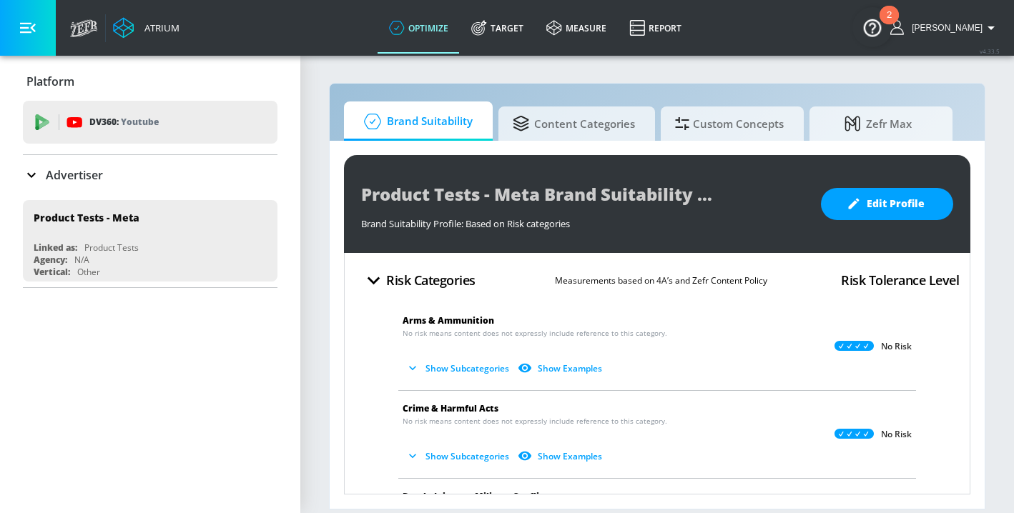 Image resolution: width=1014 pixels, height=513 pixels. What do you see at coordinates (415, 122) in the screenshot?
I see `span: Brand Suitability` at bounding box center [415, 122].